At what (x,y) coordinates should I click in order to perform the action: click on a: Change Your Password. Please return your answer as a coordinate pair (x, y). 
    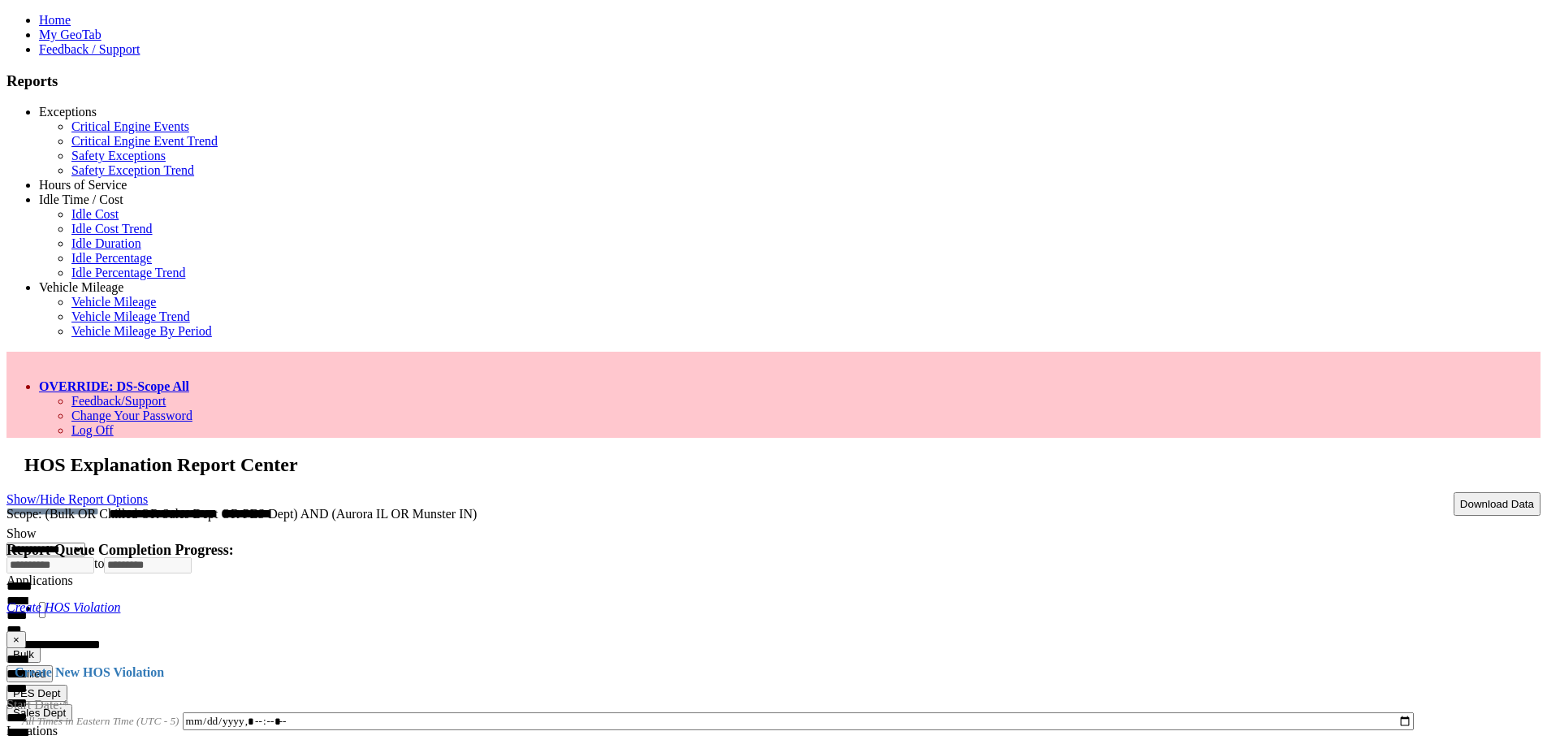
    Looking at the image, I should click on (132, 415).